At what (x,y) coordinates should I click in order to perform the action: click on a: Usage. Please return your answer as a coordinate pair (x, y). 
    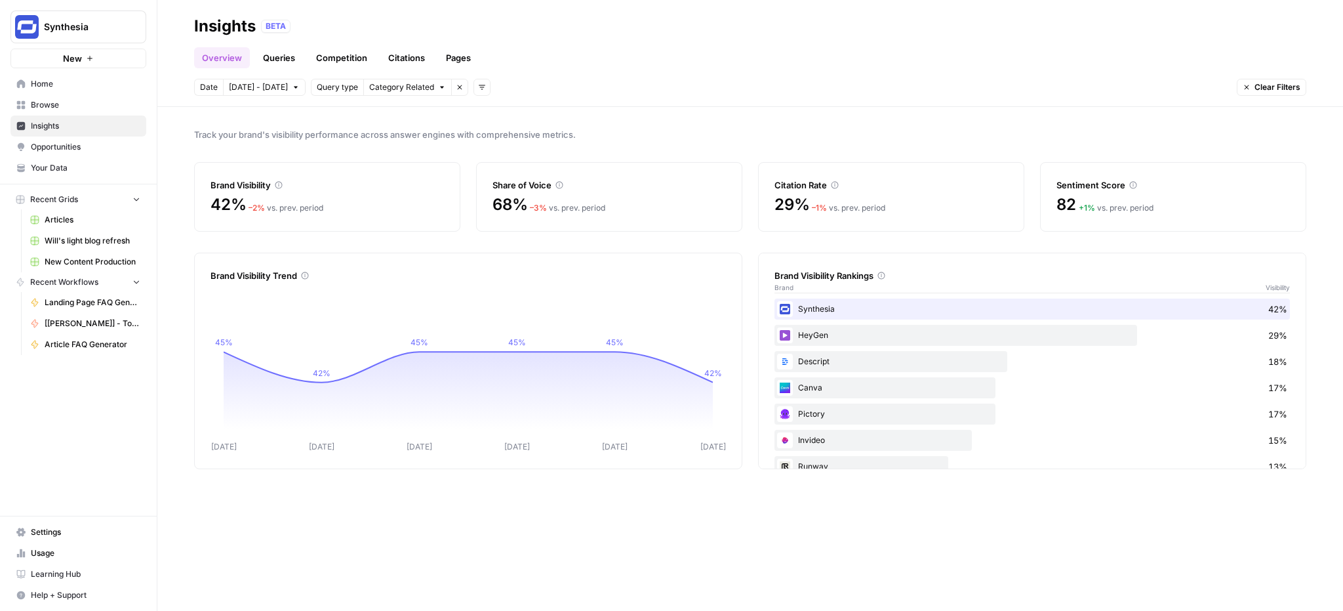
    Looking at the image, I should click on (78, 553).